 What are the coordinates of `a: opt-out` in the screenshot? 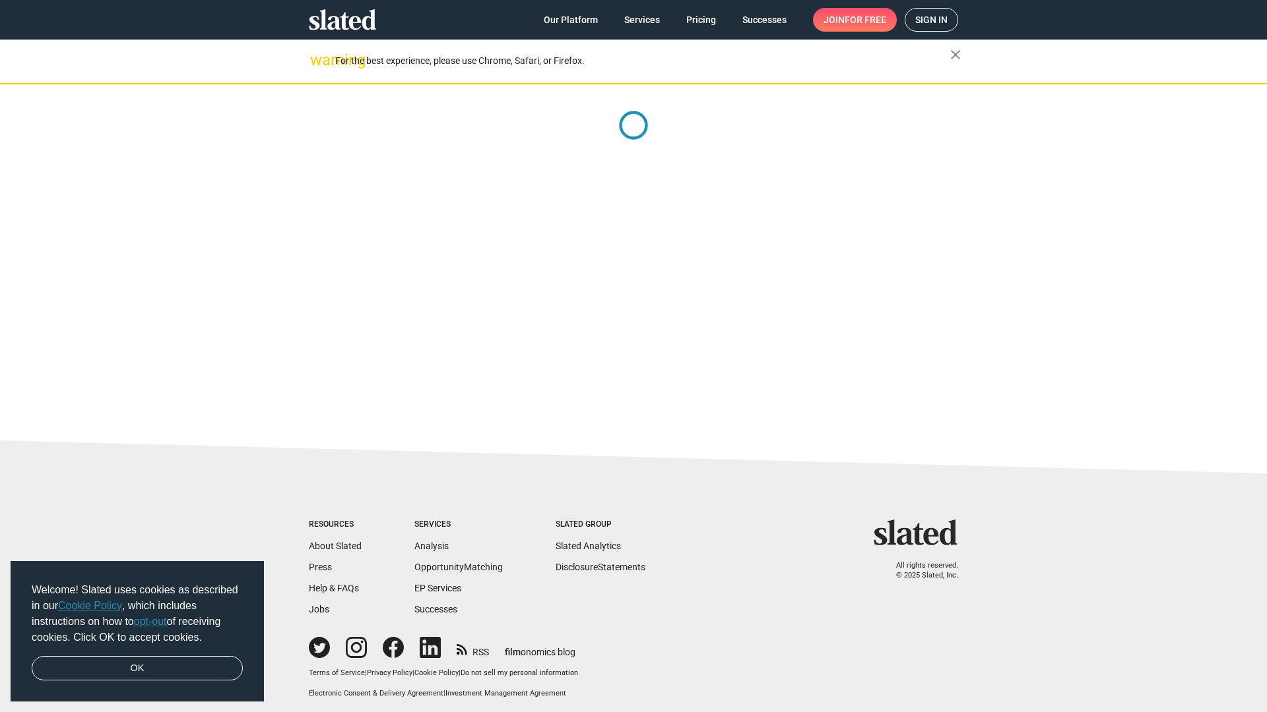 It's located at (150, 621).